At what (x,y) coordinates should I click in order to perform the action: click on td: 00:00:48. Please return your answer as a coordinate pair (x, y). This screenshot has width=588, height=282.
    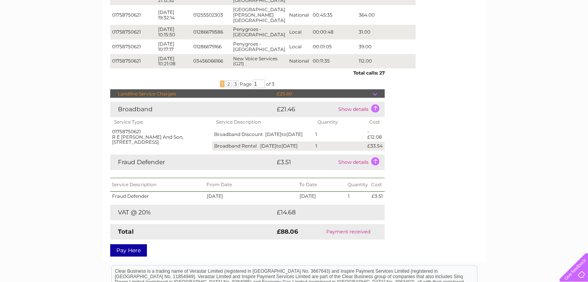
    Looking at the image, I should click on (334, 32).